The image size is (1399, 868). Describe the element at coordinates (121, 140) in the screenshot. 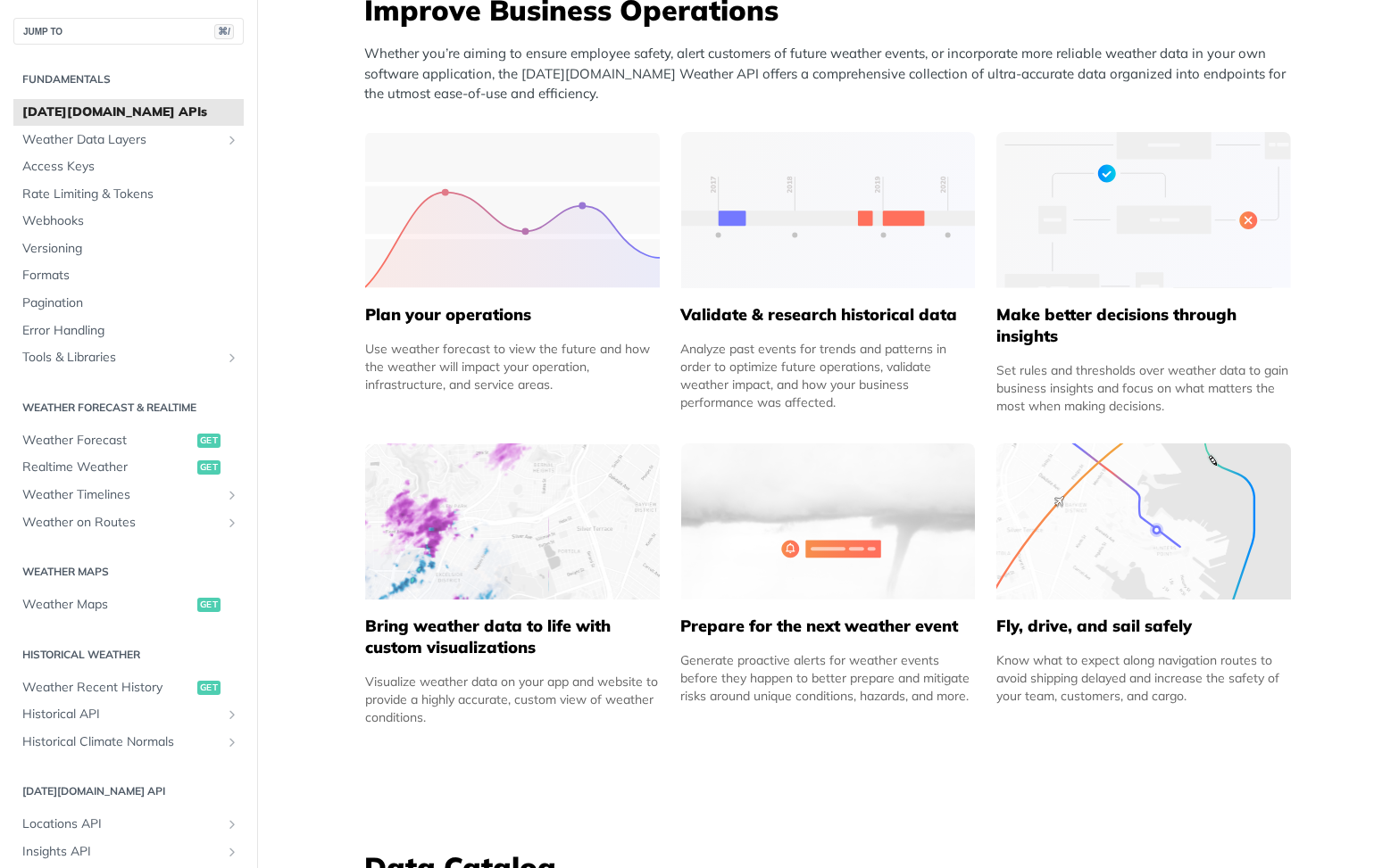

I see `span: Weather Data Layers` at that location.